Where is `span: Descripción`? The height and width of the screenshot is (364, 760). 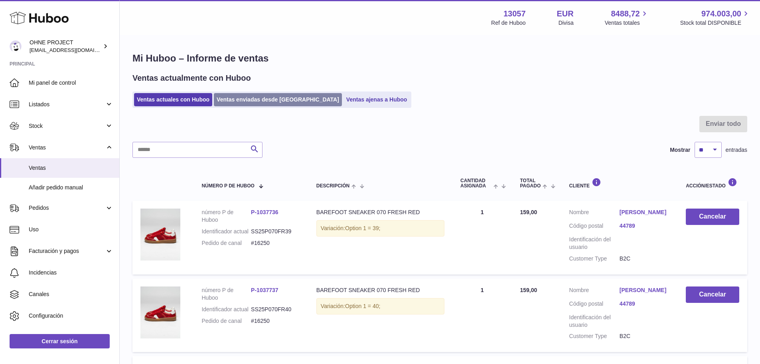 span: Descripción is located at coordinates (333, 186).